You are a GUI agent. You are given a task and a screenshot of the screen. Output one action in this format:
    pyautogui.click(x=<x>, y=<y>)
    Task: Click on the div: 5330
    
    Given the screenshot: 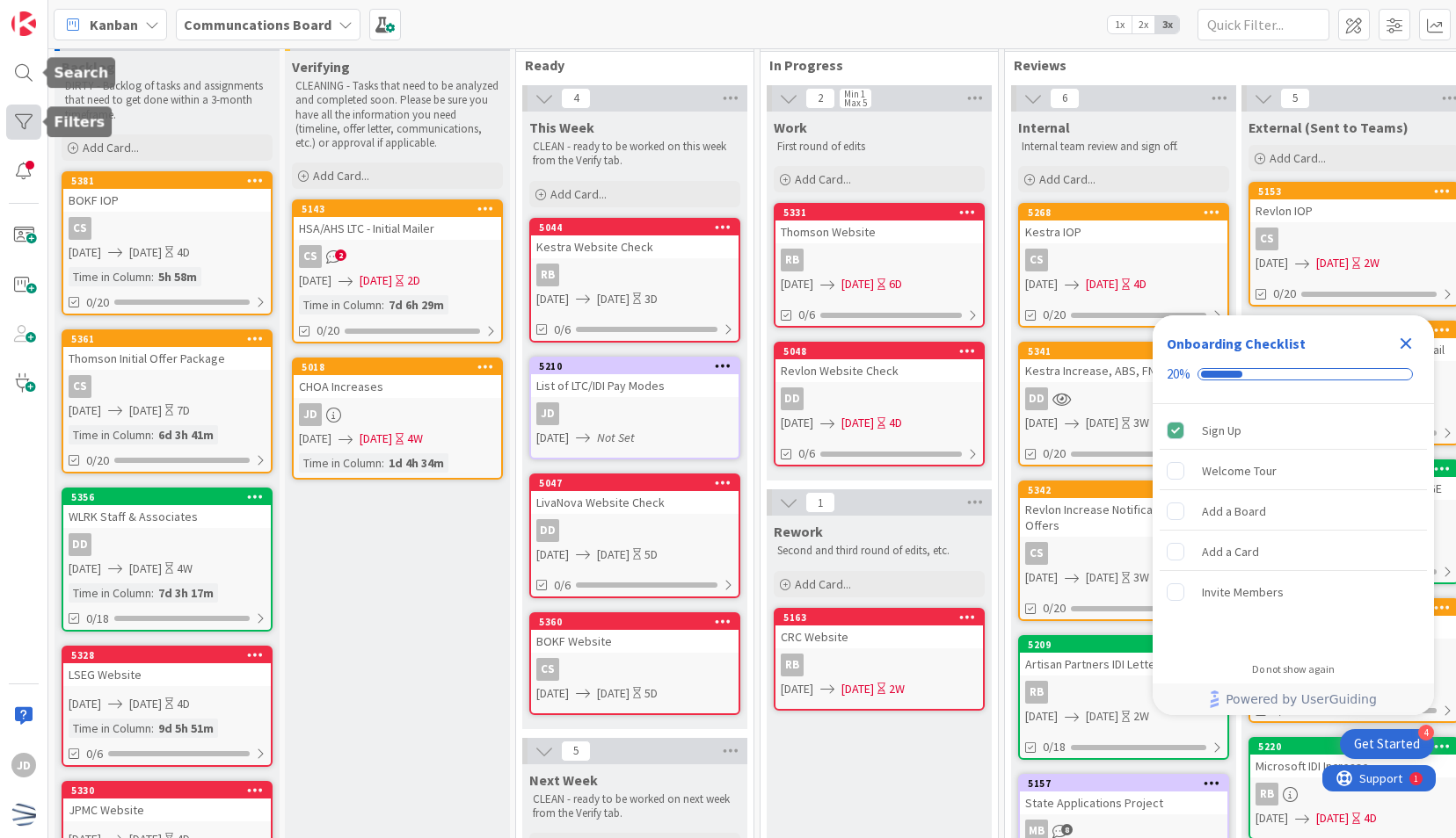 What is the action you would take?
    pyautogui.click(x=167, y=791)
    